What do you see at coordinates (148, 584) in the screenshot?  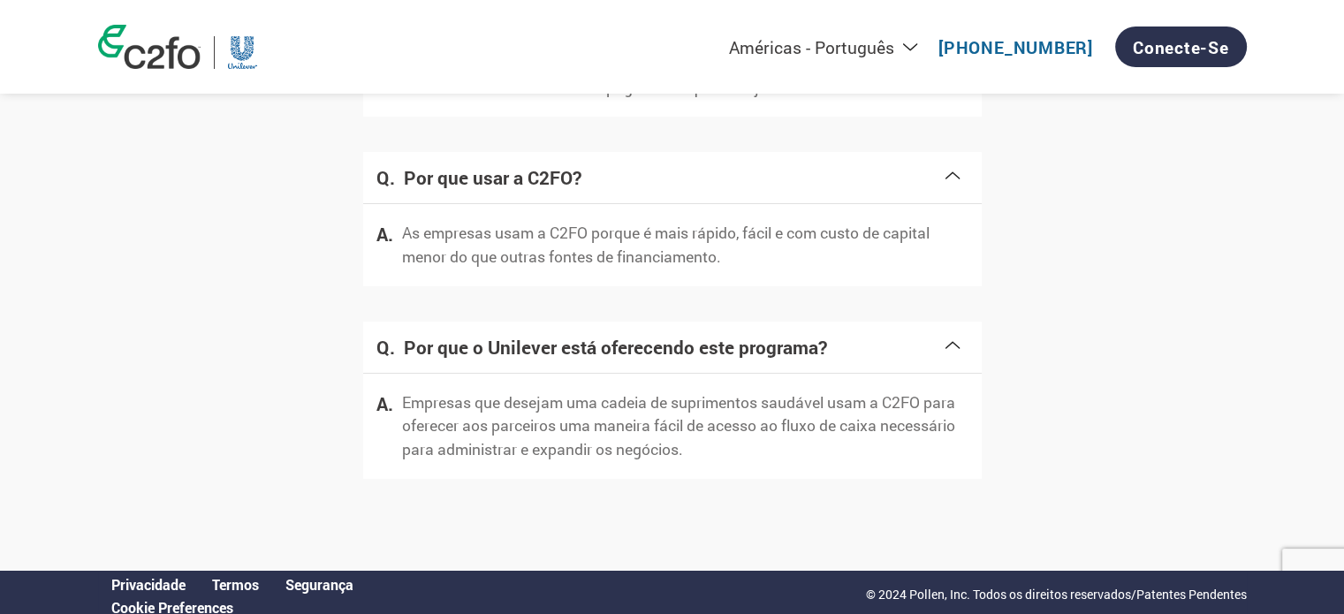 I see `a: Privacidade` at bounding box center [148, 584].